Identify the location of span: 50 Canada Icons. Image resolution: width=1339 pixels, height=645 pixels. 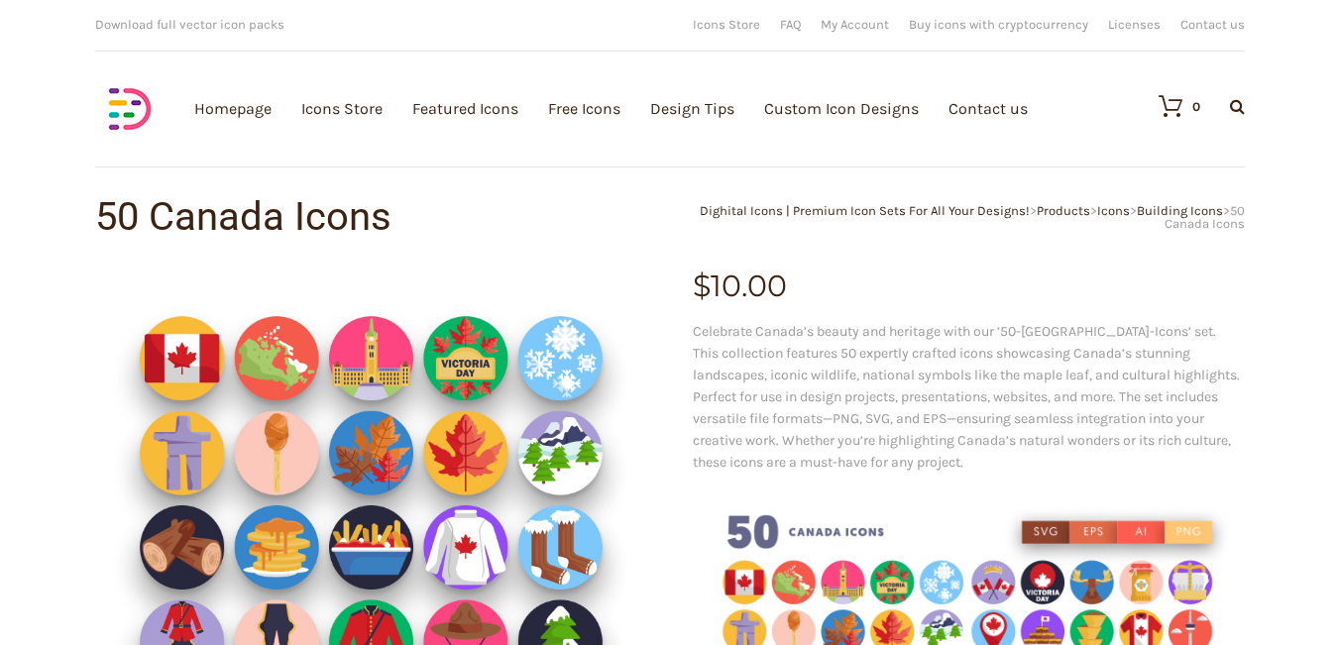
(1205, 217).